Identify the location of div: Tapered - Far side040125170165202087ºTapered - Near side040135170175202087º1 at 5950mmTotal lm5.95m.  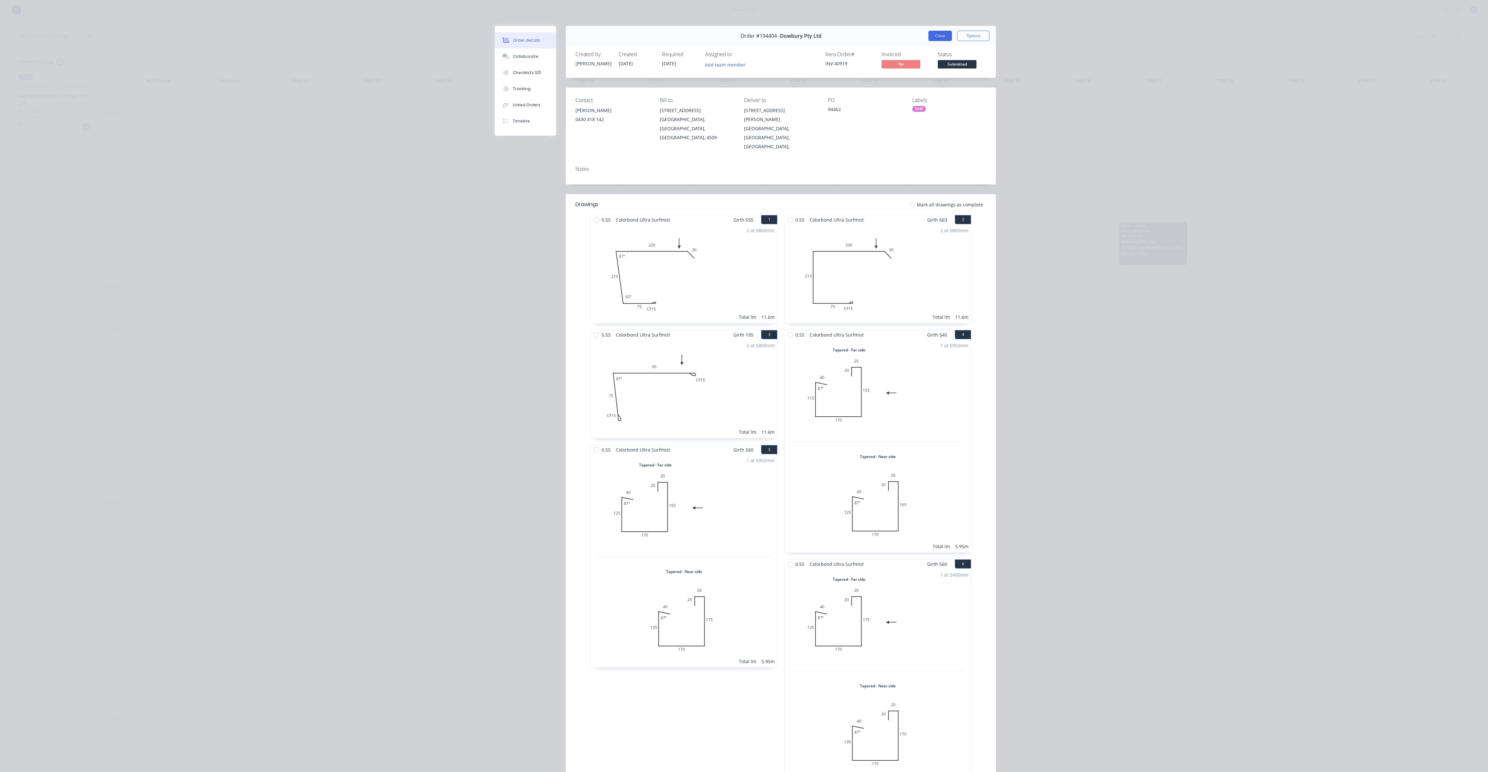
(684, 561).